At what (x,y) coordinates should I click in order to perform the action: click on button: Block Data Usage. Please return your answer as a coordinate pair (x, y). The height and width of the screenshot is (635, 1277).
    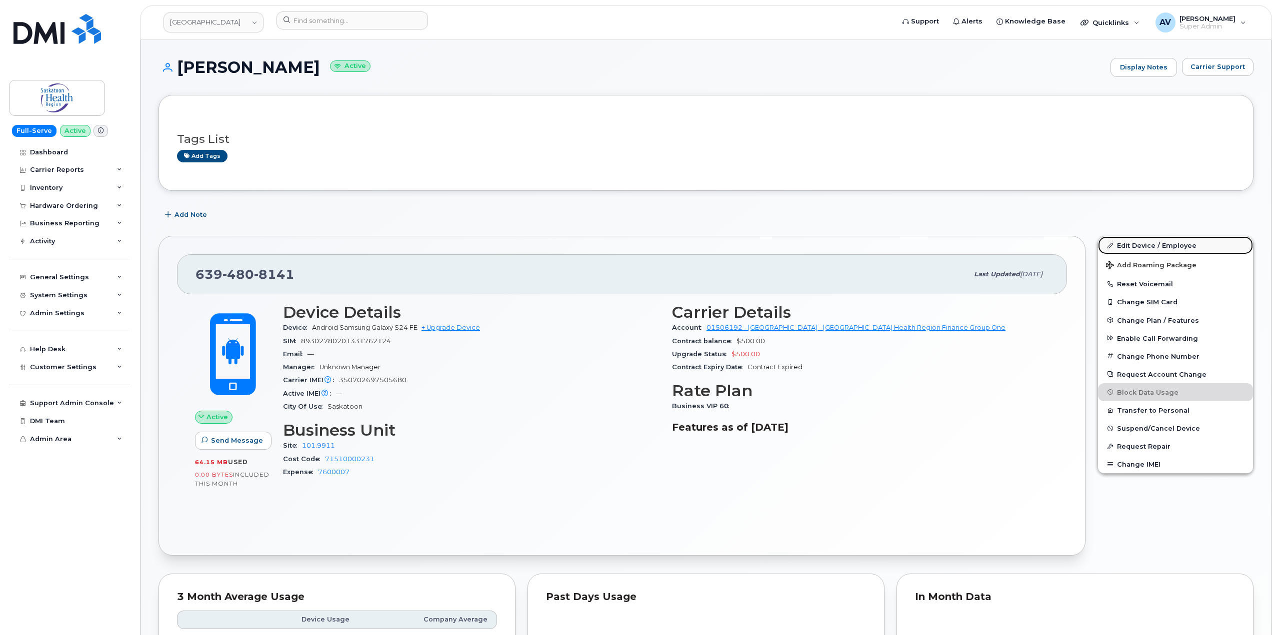
    Looking at the image, I should click on (1175, 392).